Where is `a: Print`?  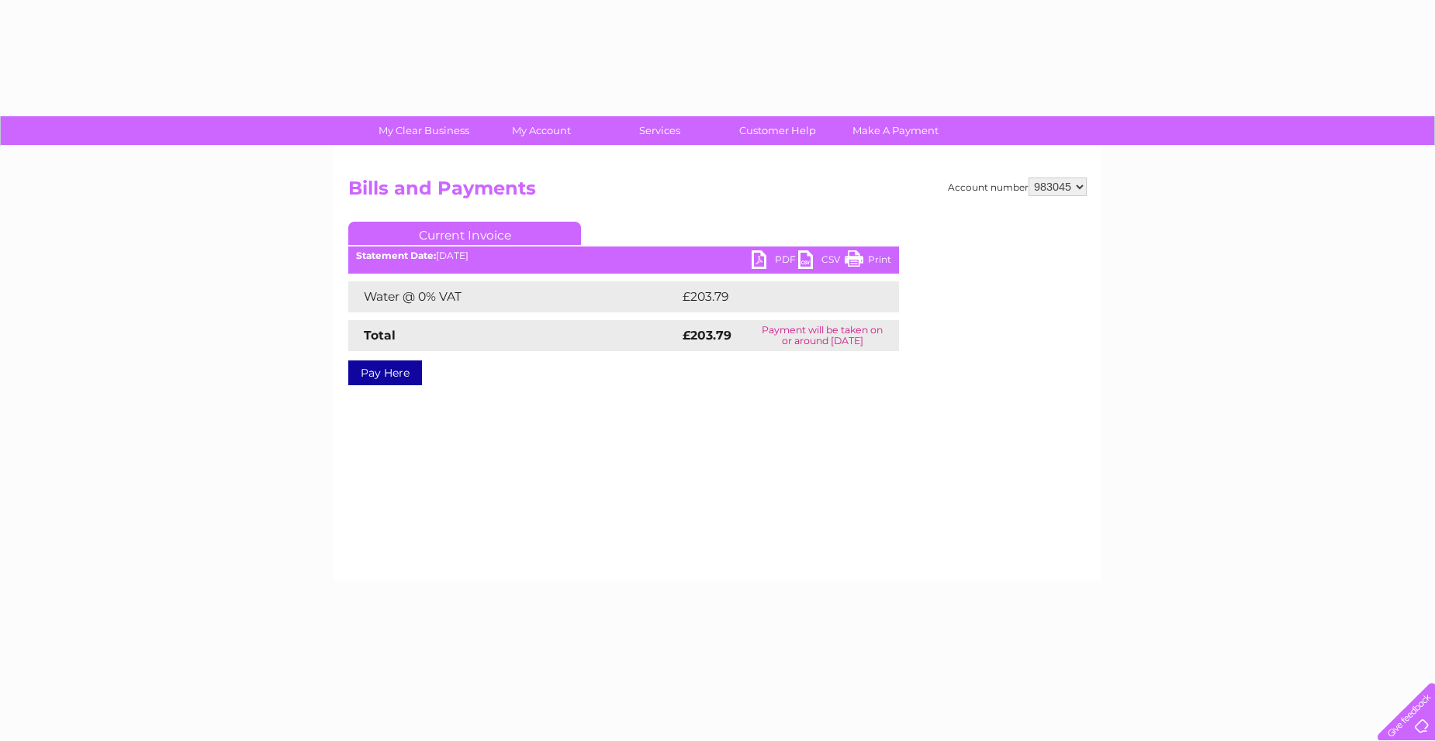 a: Print is located at coordinates (868, 261).